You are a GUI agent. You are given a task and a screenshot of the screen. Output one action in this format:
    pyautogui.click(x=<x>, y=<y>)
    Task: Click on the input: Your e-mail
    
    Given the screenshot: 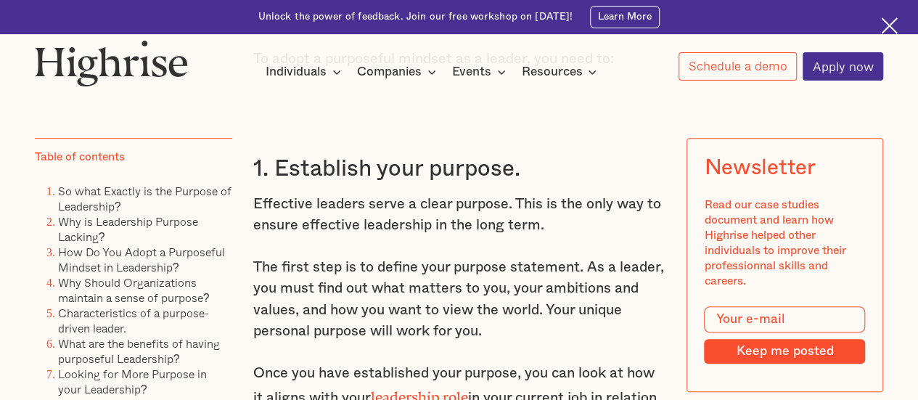 What is the action you would take?
    pyautogui.click(x=785, y=319)
    